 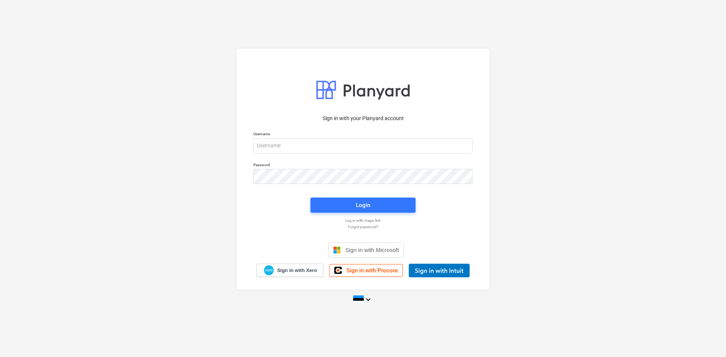 I want to click on a: Sign in with Xero, so click(x=290, y=270).